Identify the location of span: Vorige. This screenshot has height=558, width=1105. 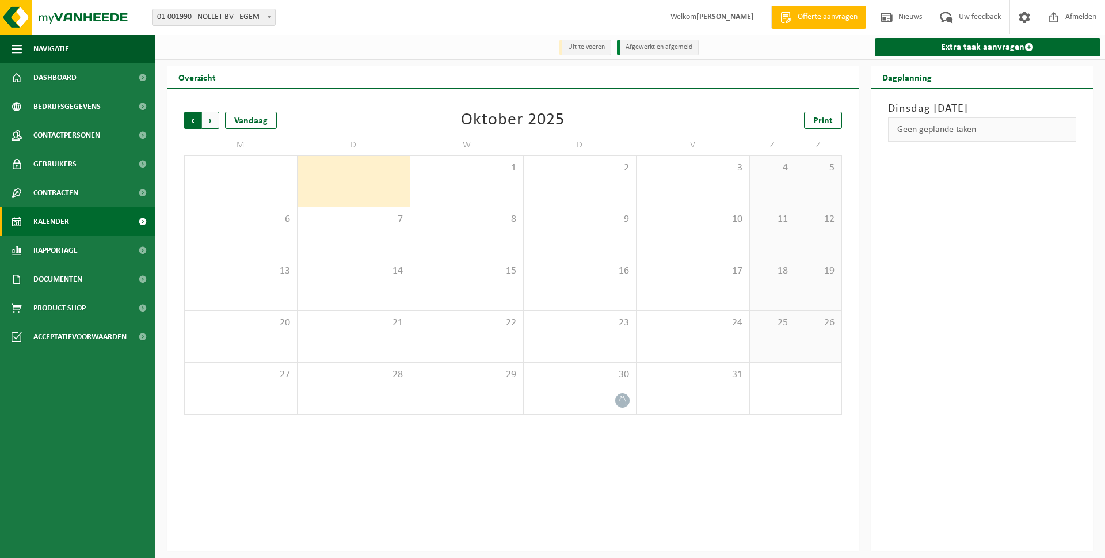
(193, 120).